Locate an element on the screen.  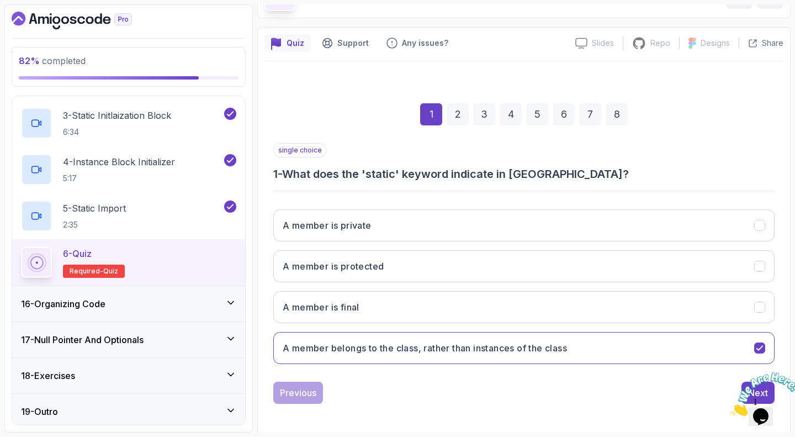
p: Share is located at coordinates (772, 43).